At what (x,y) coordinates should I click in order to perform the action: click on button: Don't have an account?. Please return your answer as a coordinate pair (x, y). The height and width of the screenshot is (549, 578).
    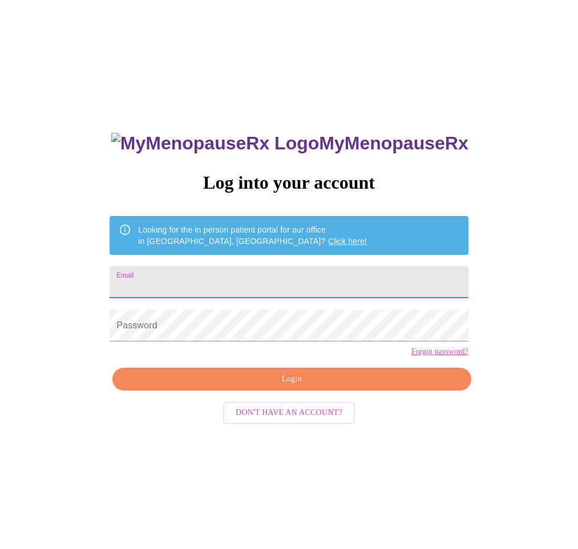
    Looking at the image, I should click on (289, 413).